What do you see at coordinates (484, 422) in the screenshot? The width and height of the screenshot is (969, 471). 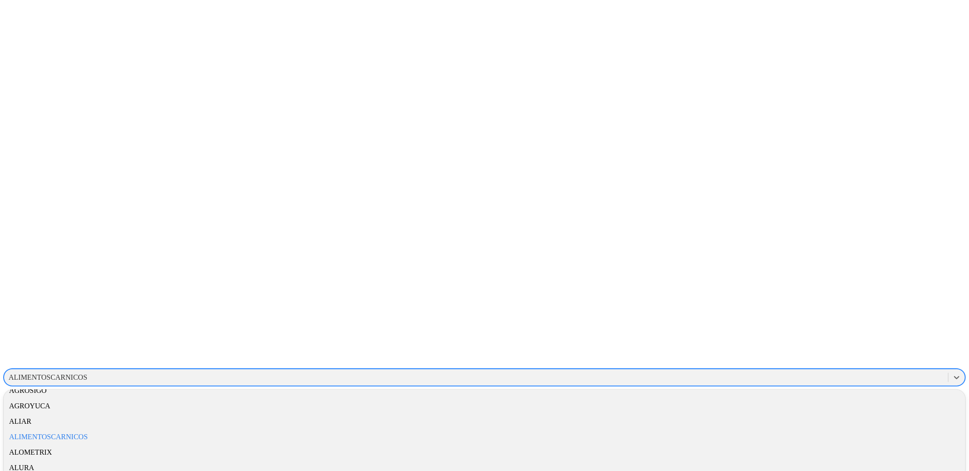 I see `div: ALIAR` at bounding box center [484, 422].